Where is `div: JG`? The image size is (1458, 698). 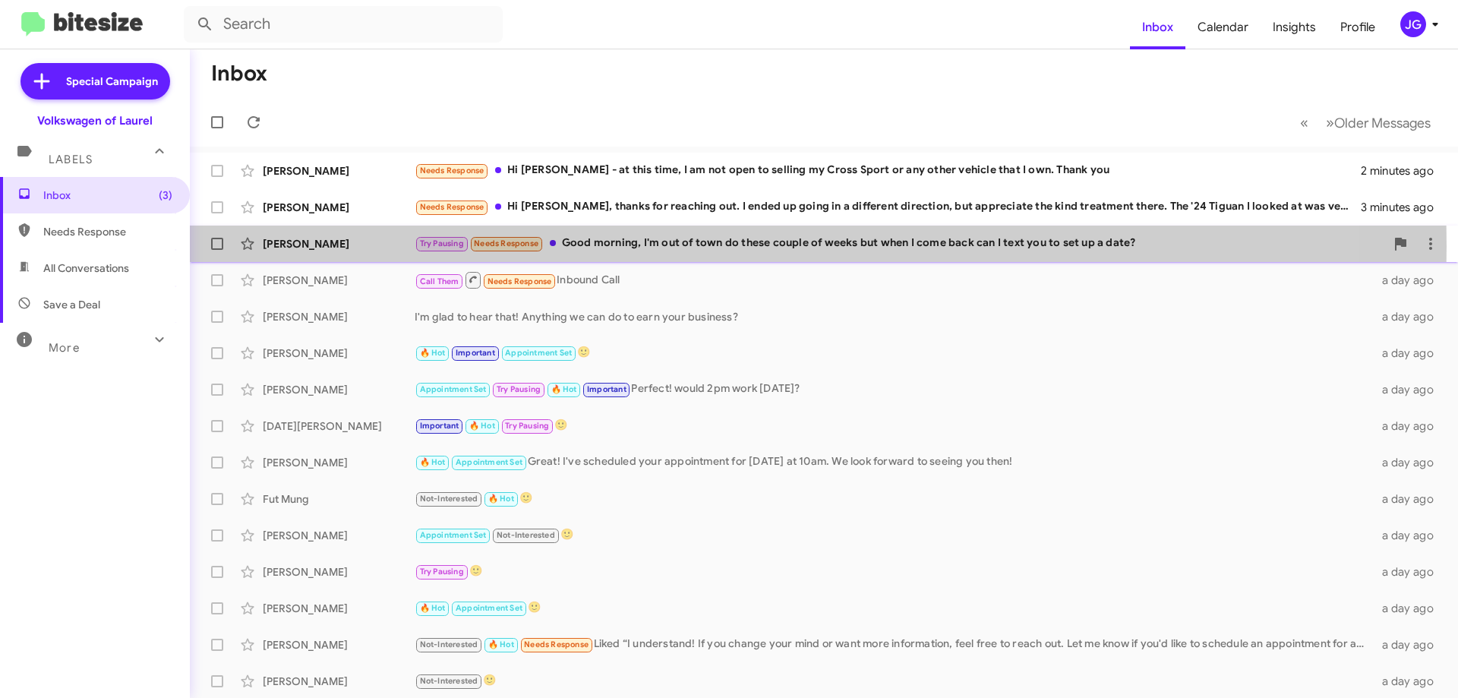
div: JG is located at coordinates (1414, 24).